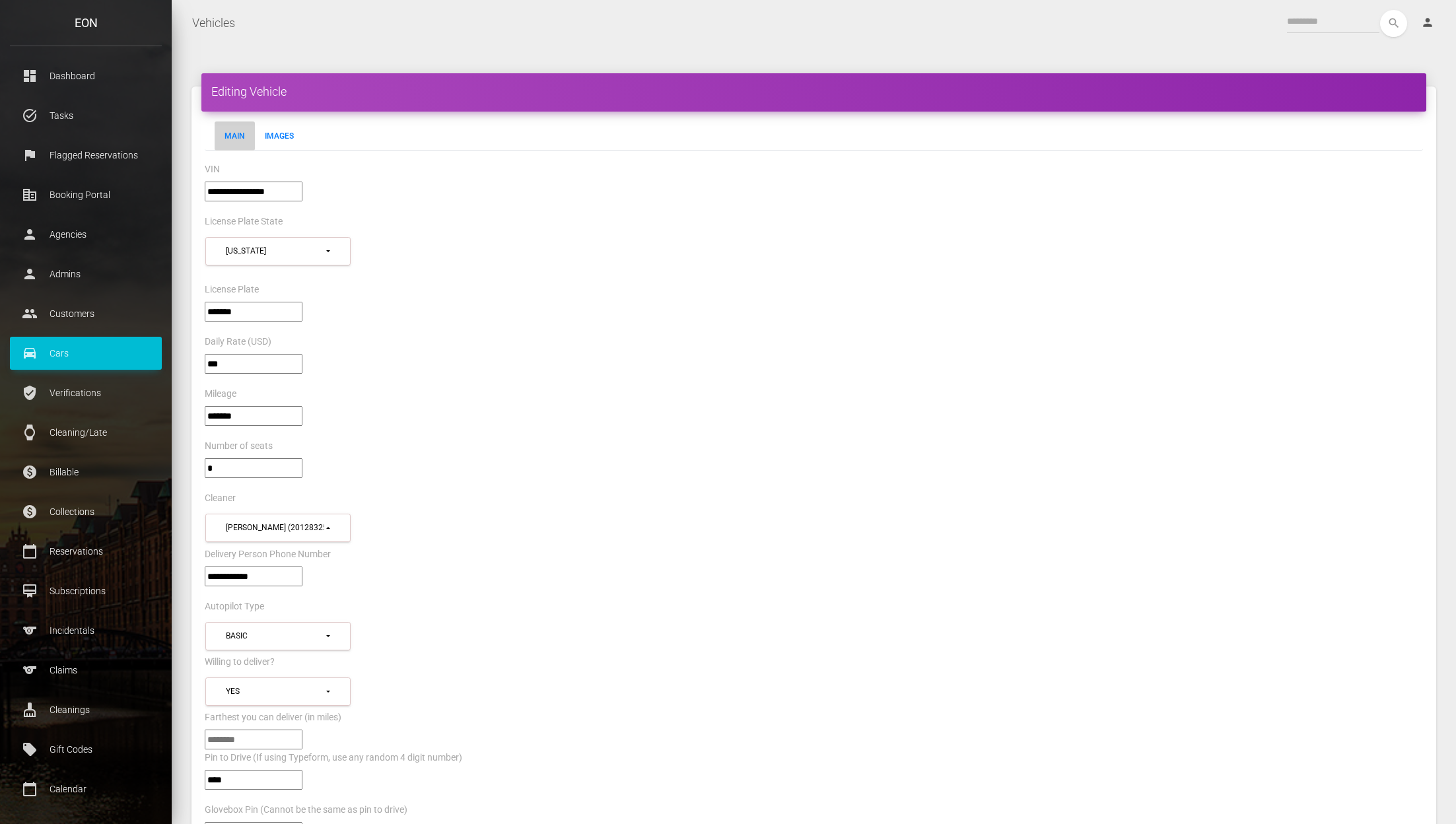 The width and height of the screenshot is (1456, 824). What do you see at coordinates (86, 116) in the screenshot?
I see `a: task_alt Tasks` at bounding box center [86, 116].